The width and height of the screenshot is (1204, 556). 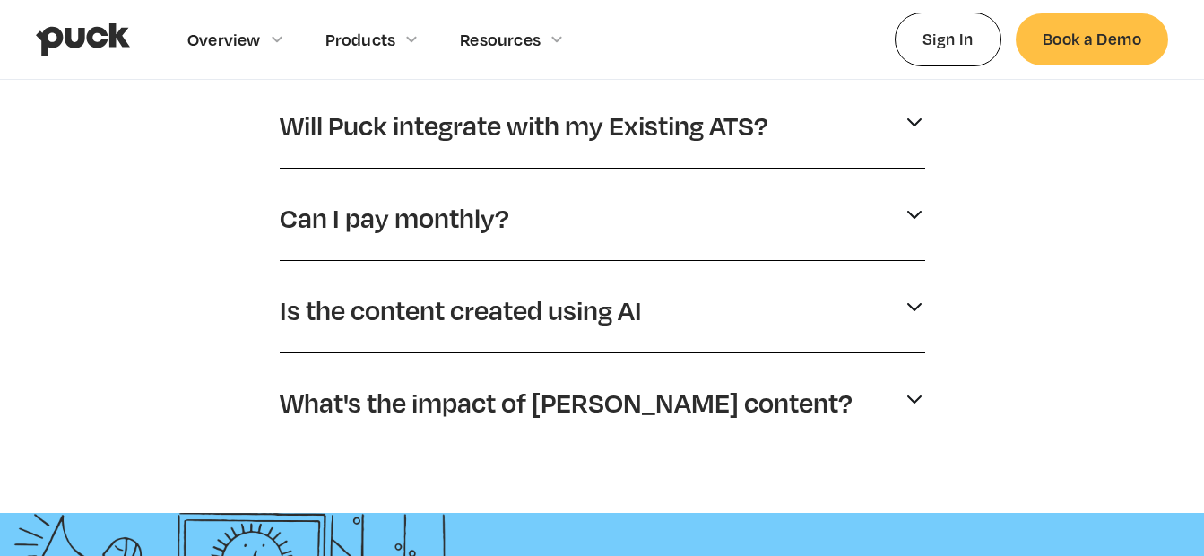 I want to click on div: Products, so click(x=360, y=39).